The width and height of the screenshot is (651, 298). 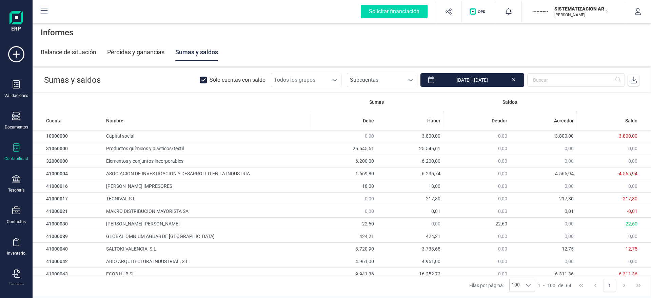 What do you see at coordinates (510, 102) in the screenshot?
I see `span: Saldos` at bounding box center [510, 102].